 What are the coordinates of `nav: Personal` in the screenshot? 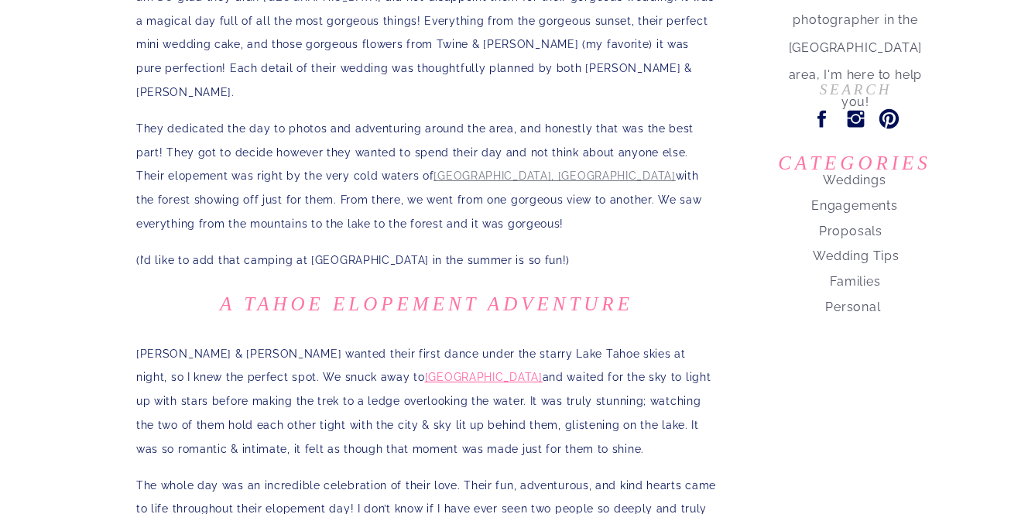 It's located at (853, 304).